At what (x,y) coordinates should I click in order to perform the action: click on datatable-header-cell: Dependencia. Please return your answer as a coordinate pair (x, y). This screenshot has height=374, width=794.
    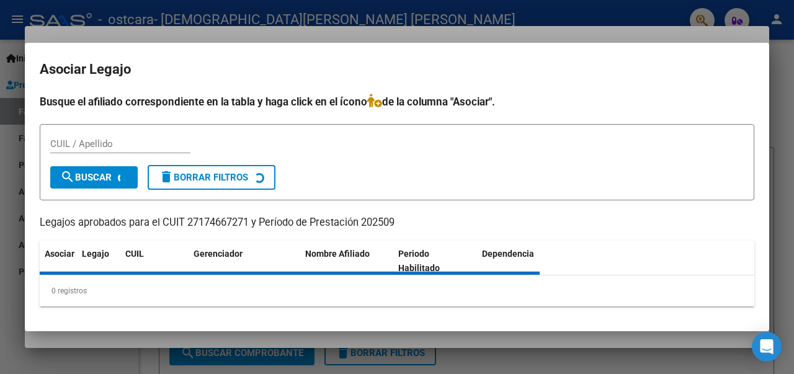
    Looking at the image, I should click on (523, 261).